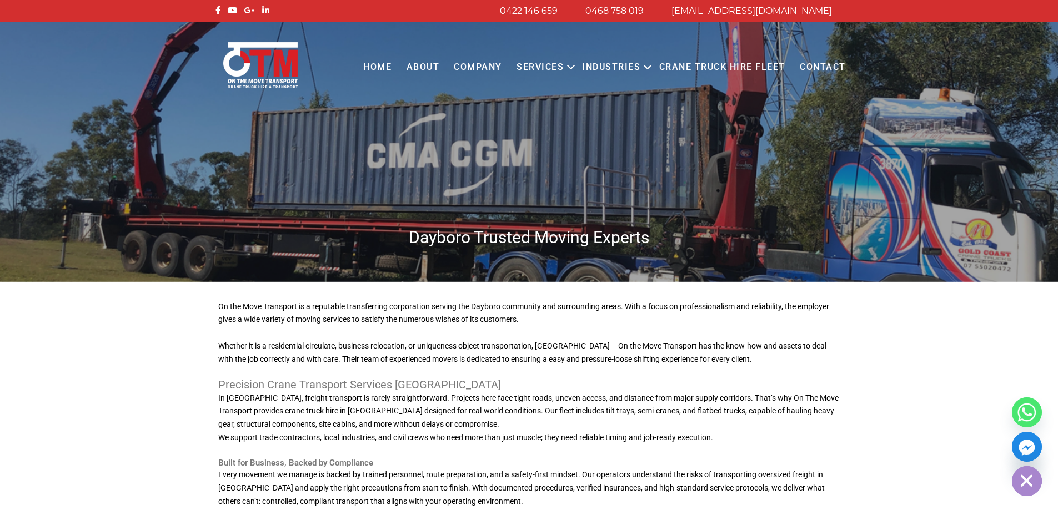  Describe the element at coordinates (529, 314) in the screenshot. I see `p: On the Move Transport is a reputable transferring corporation serving the Dayboro community and s...` at that location.